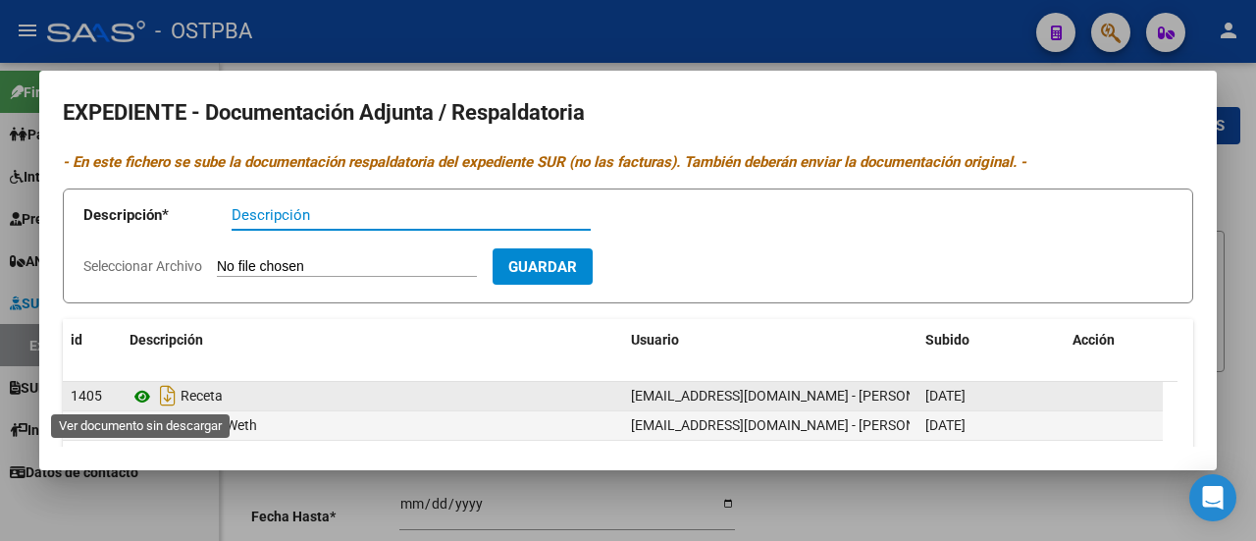  Describe the element at coordinates (654, 339) in the screenshot. I see `span: Usuario` at that location.